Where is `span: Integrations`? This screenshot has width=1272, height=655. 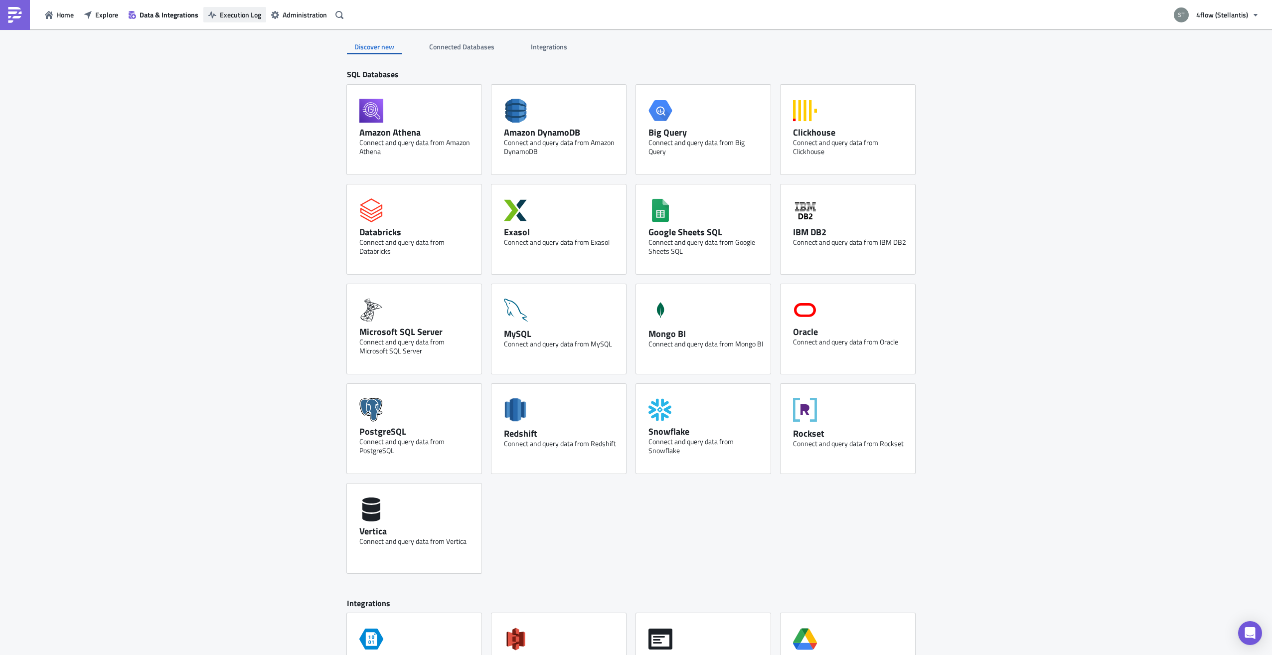
span: Integrations is located at coordinates (550, 46).